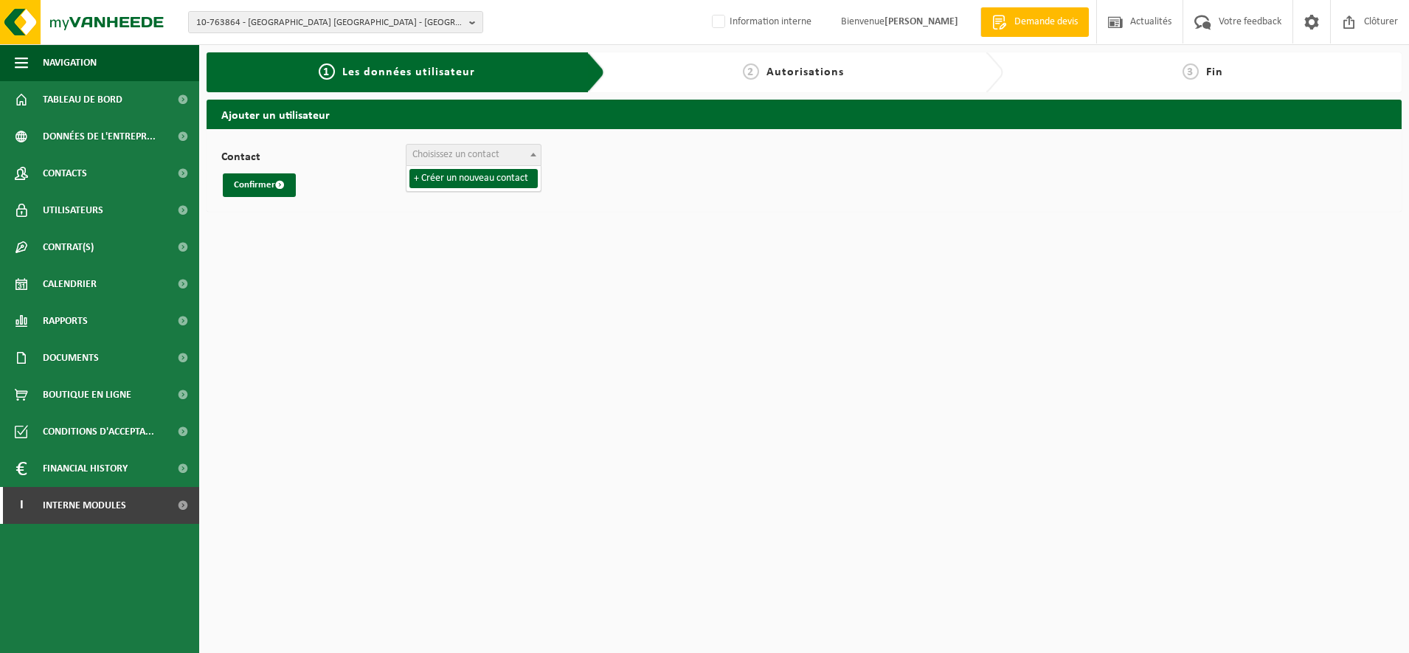 The image size is (1409, 653). I want to click on button: Confirmer, so click(259, 185).